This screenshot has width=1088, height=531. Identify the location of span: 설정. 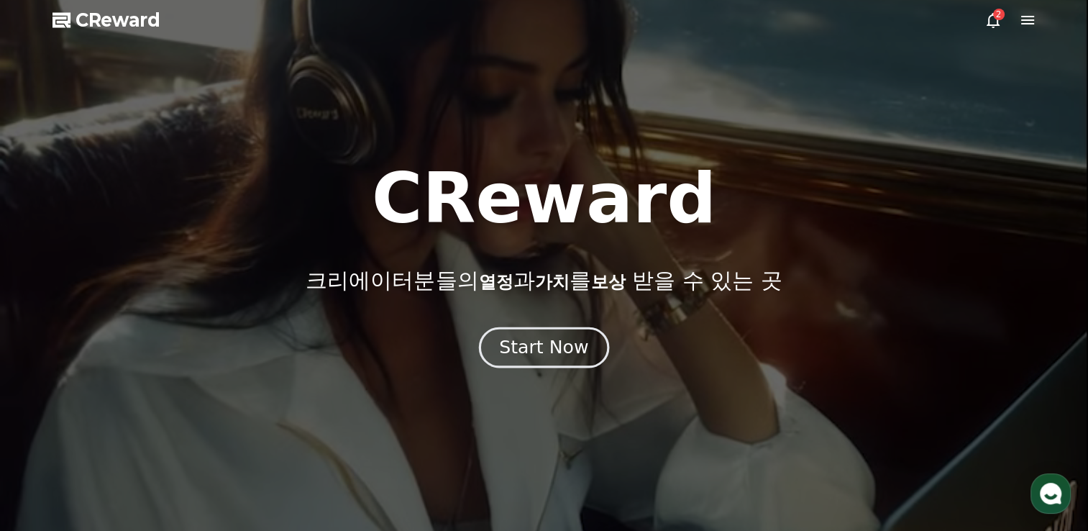
(231, 439).